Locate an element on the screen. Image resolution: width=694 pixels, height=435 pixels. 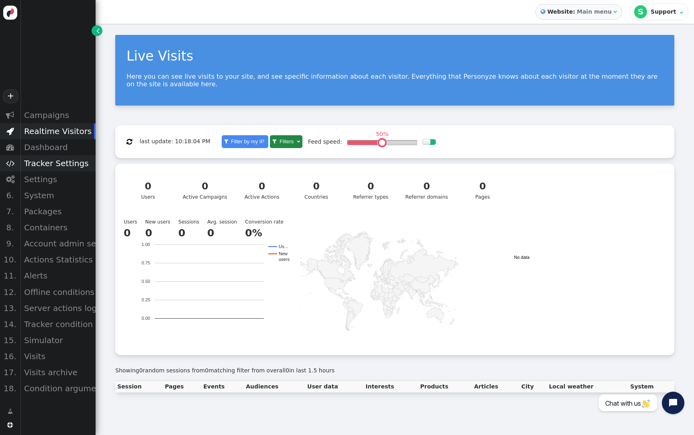
div: Live Visits is located at coordinates (395, 56).